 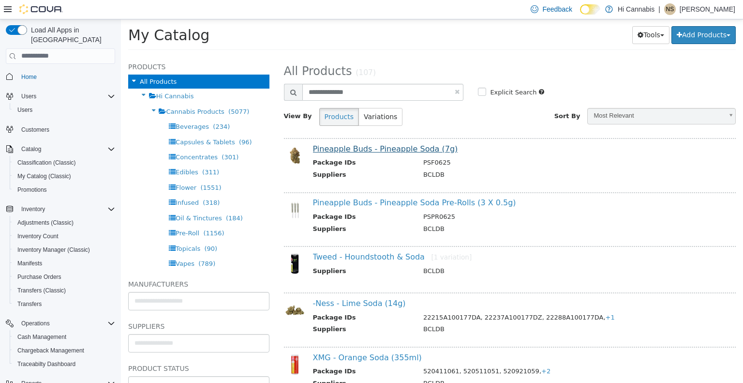 What do you see at coordinates (35, 323) in the screenshot?
I see `span: Operations` at bounding box center [35, 323].